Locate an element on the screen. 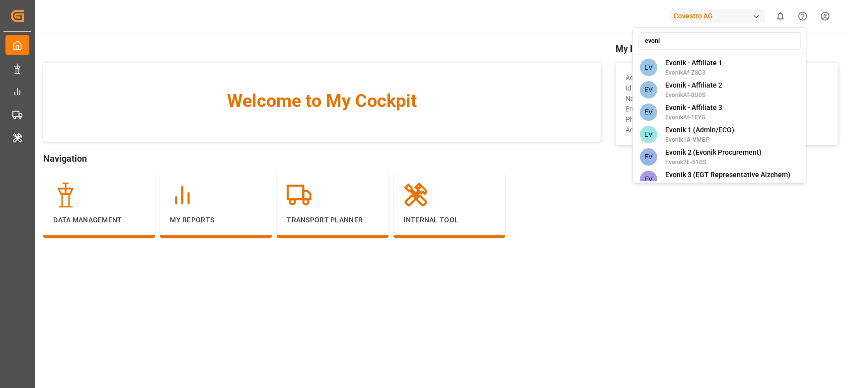  span: Evonik 2 (Evonik Procurement) is located at coordinates (713, 152).